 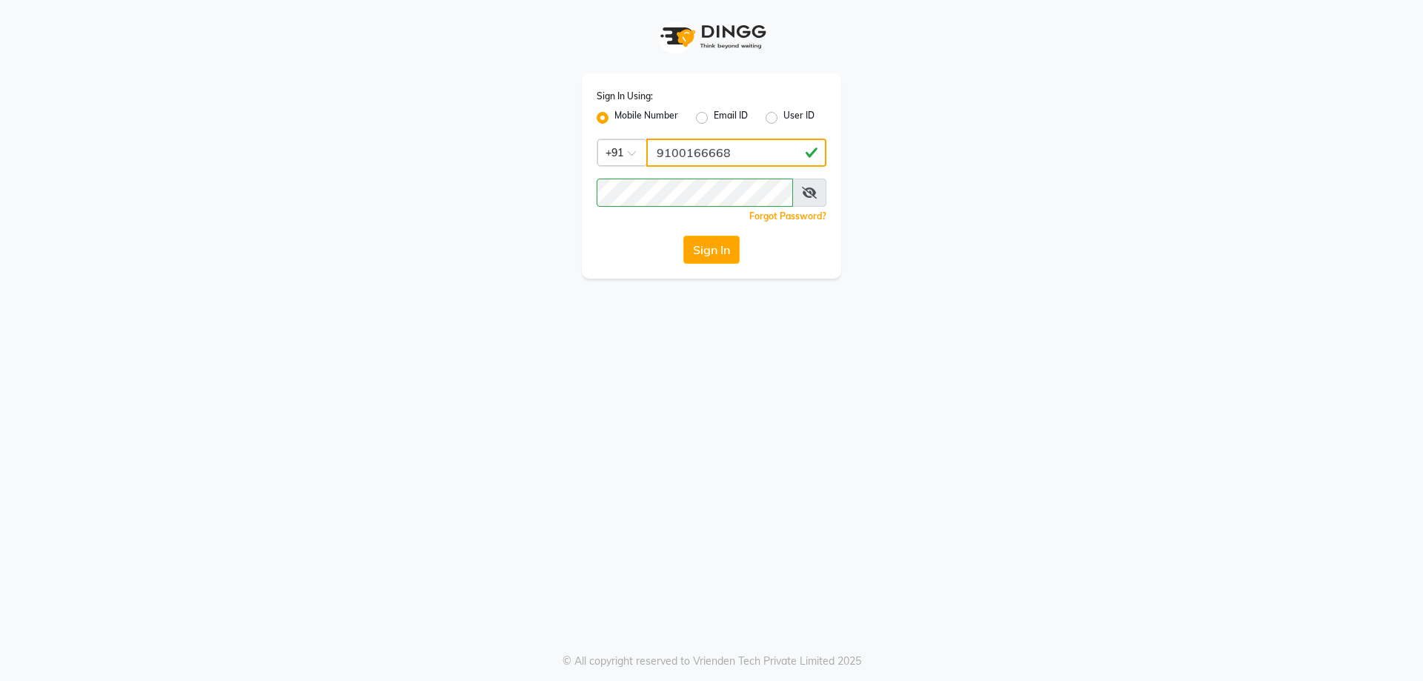 I want to click on img: logo1.svg, so click(x=712, y=36).